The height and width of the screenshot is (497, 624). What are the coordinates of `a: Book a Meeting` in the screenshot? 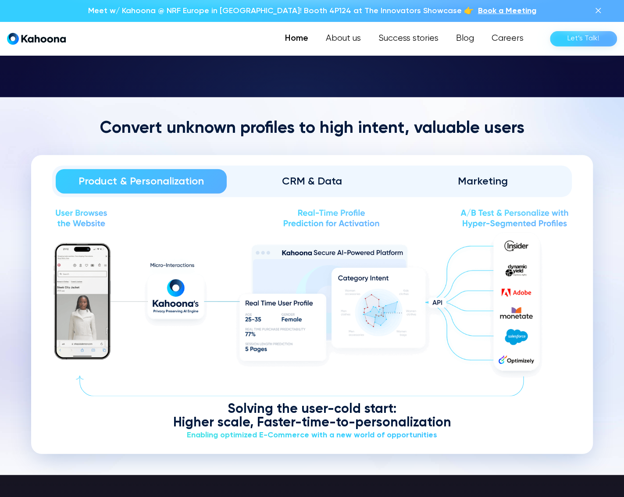 It's located at (507, 11).